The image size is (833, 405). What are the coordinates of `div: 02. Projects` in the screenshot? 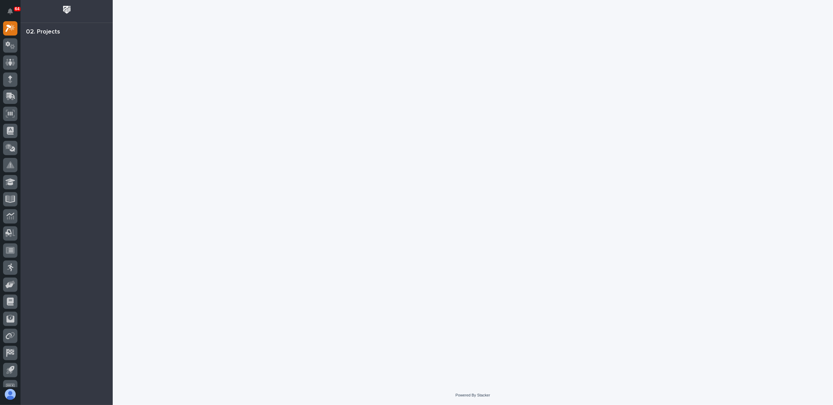 It's located at (43, 32).